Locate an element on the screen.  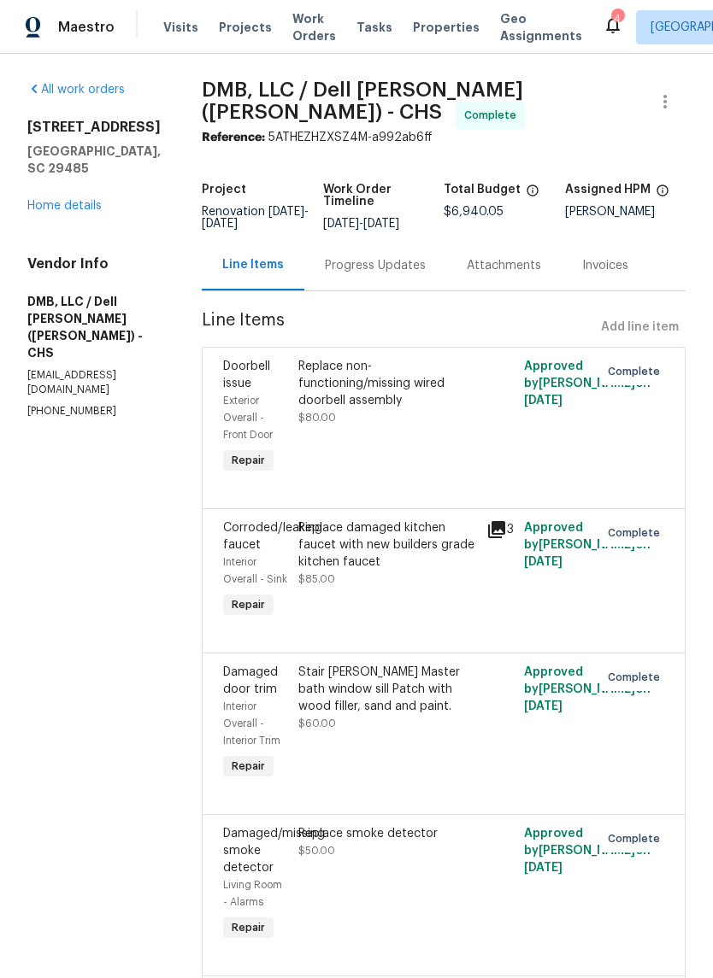
div: Invoices is located at coordinates (605, 266).